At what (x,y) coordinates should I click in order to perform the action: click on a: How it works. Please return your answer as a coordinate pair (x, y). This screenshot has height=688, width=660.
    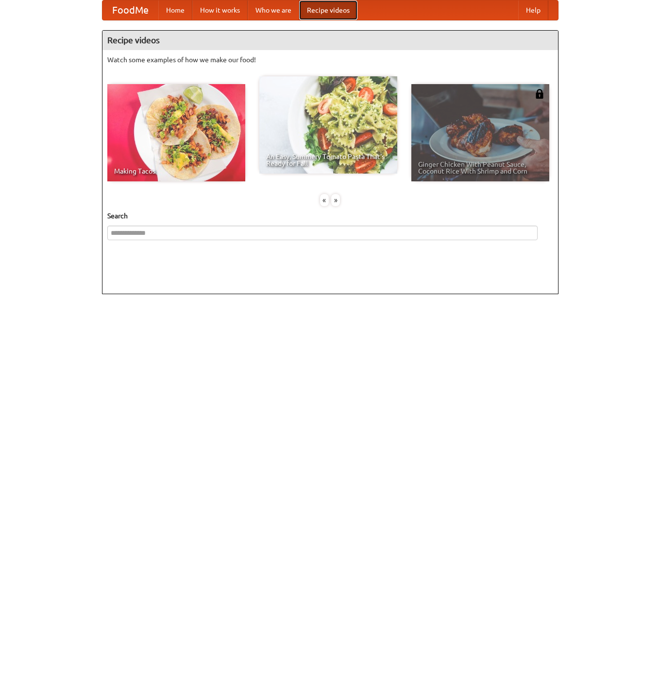
    Looking at the image, I should click on (220, 10).